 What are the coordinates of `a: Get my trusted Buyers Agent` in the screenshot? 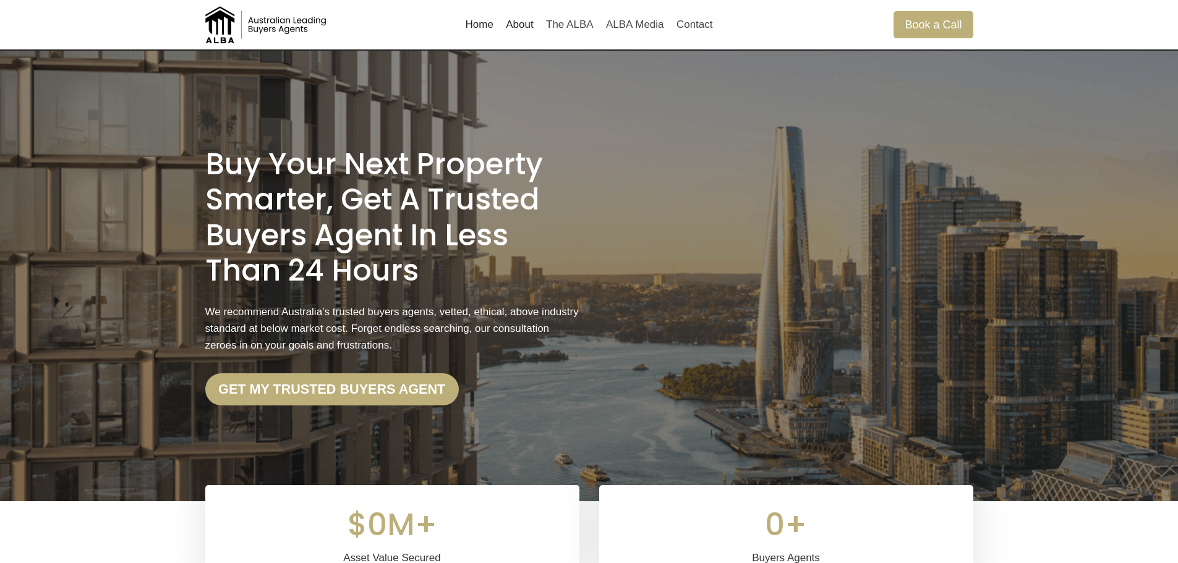 It's located at (332, 390).